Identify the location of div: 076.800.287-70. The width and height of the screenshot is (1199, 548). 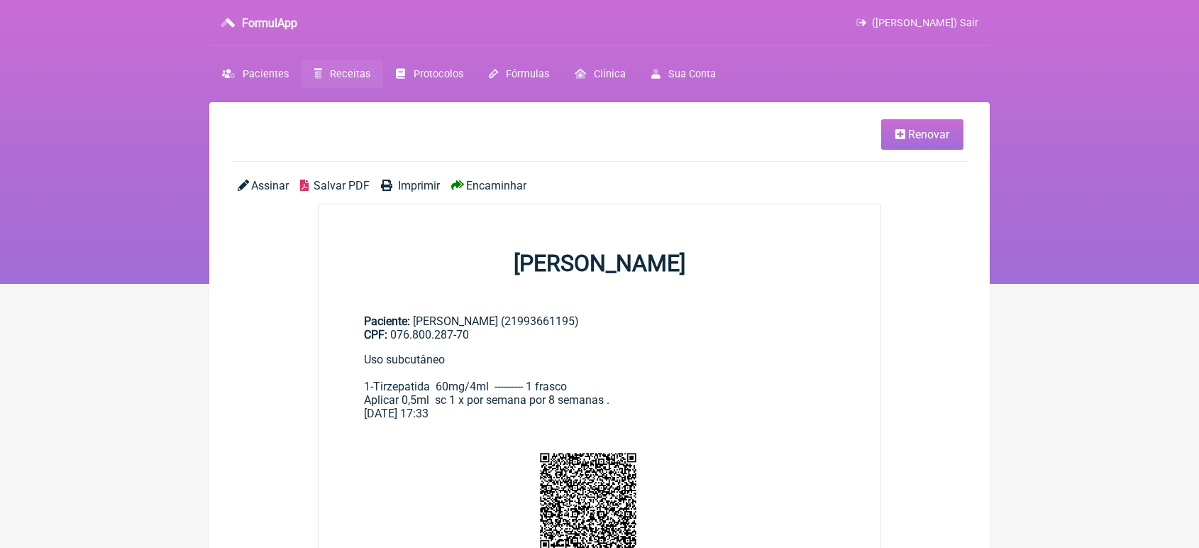
(599, 334).